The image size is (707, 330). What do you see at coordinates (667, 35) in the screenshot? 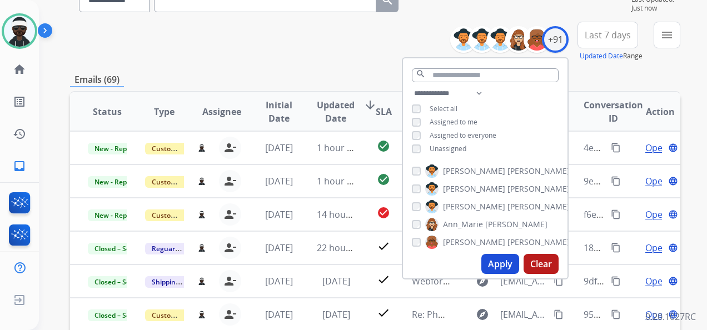
I see `mat-icon: menu` at bounding box center [667, 35].